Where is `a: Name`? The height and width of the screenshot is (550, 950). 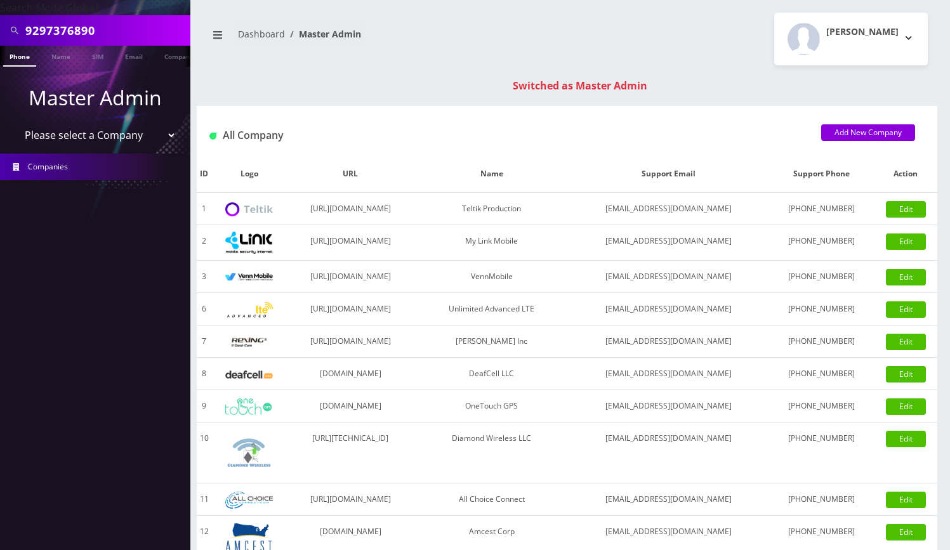
a: Name is located at coordinates (61, 55).